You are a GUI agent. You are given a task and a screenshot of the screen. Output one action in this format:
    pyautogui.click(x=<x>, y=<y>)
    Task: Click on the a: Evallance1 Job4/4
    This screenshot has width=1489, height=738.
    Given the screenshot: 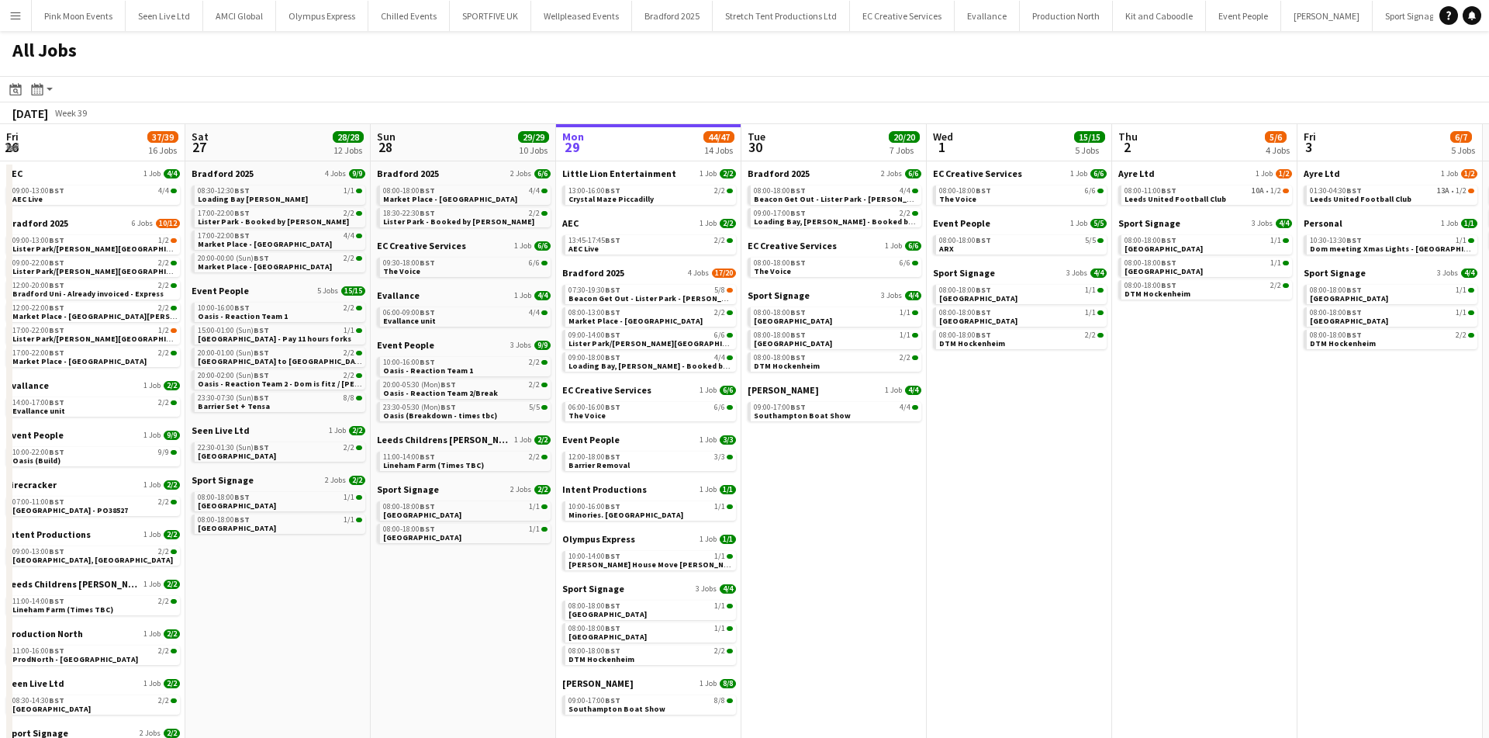 What is the action you would take?
    pyautogui.click(x=464, y=295)
    